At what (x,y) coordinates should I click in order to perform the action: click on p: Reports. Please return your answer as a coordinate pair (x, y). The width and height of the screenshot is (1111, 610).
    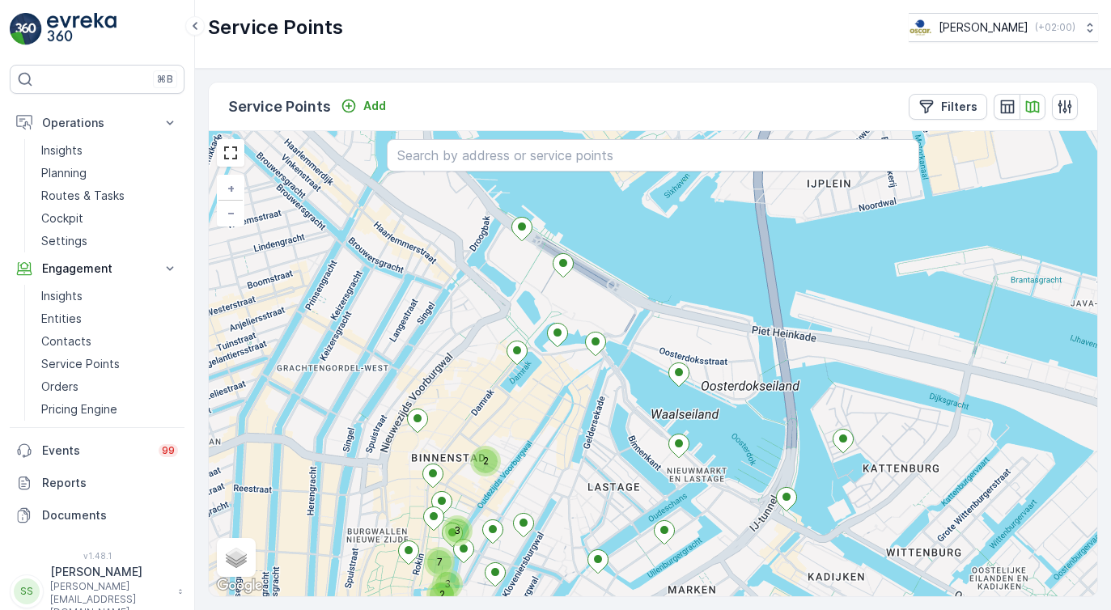
    Looking at the image, I should click on (110, 483).